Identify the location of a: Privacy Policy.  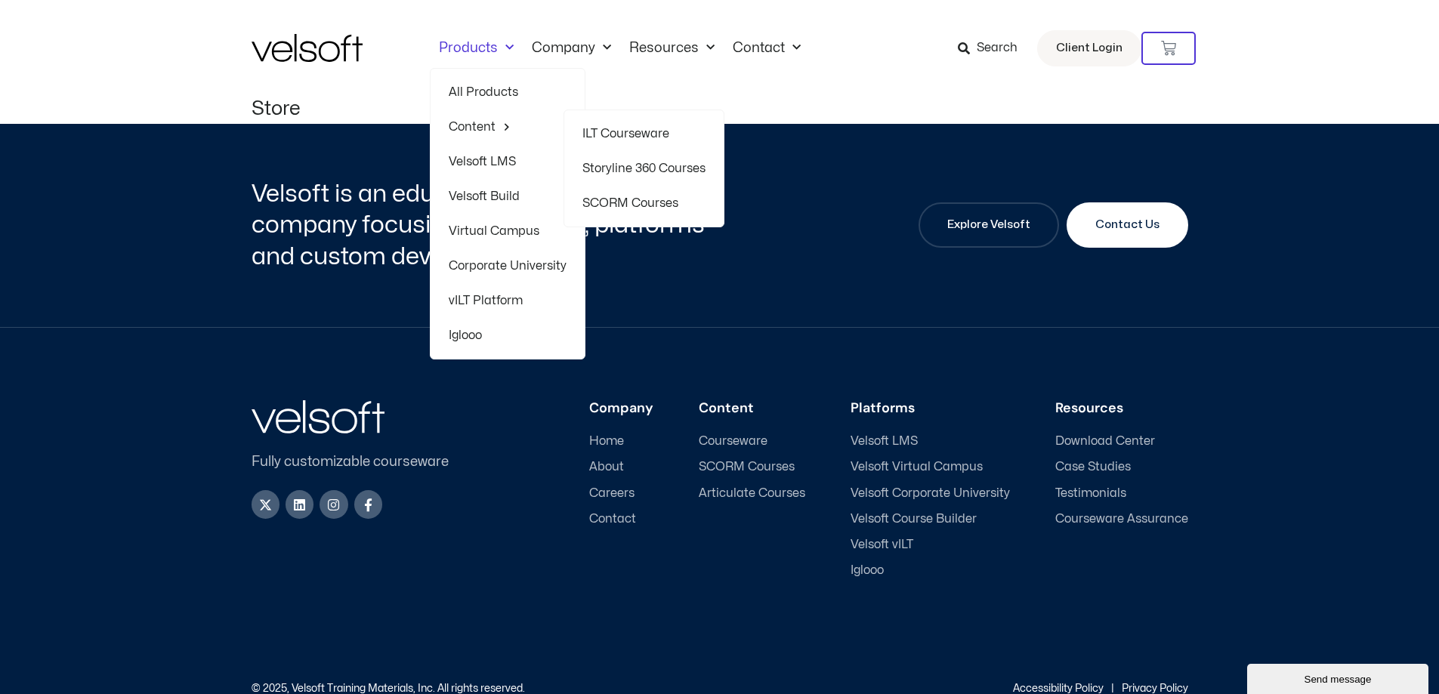
(1155, 688).